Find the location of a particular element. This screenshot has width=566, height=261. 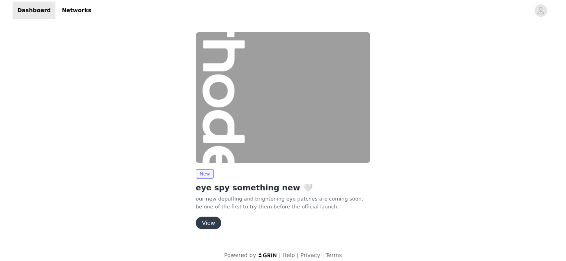

a: Networks is located at coordinates (76, 10).